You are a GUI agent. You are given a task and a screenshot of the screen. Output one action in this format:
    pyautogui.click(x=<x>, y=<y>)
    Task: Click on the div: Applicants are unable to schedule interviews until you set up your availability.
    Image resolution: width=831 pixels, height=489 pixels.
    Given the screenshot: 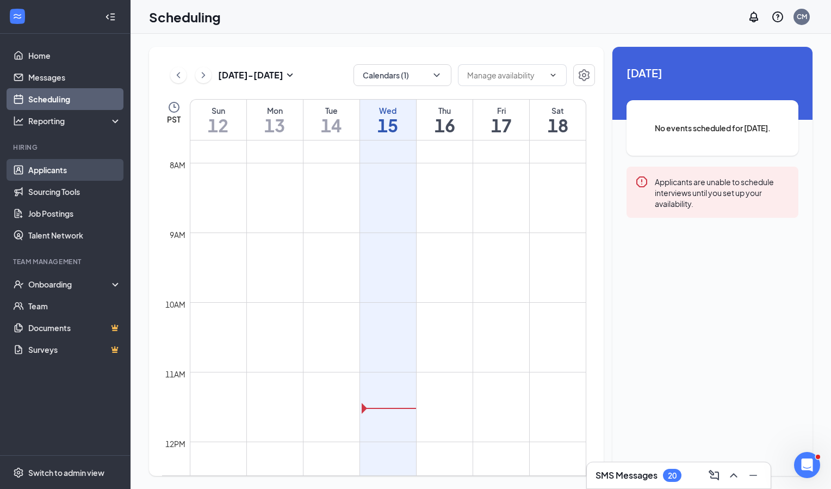 What is the action you would take?
    pyautogui.click(x=723, y=192)
    